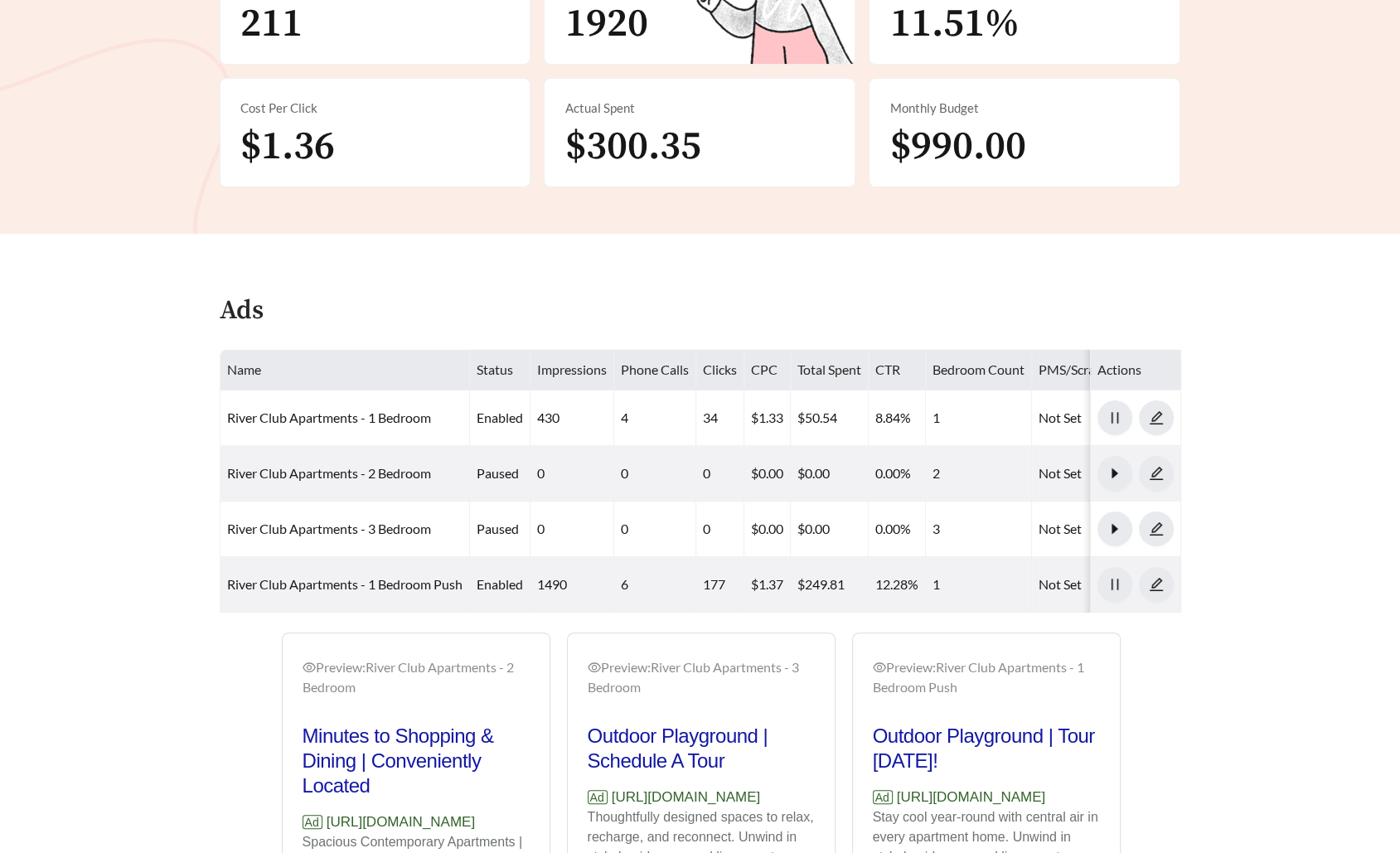 The width and height of the screenshot is (1400, 853). Describe the element at coordinates (345, 583) in the screenshot. I see `a: River Club Apartments - 1 Bedroom Push` at that location.